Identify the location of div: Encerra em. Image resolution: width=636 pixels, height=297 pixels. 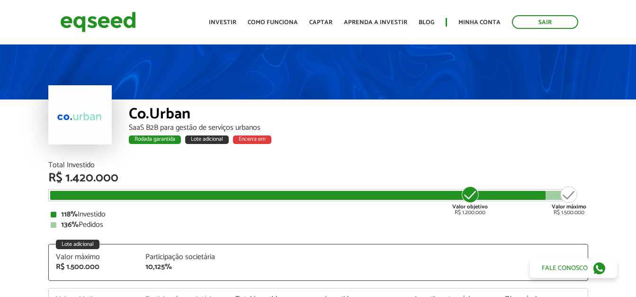
(252, 140).